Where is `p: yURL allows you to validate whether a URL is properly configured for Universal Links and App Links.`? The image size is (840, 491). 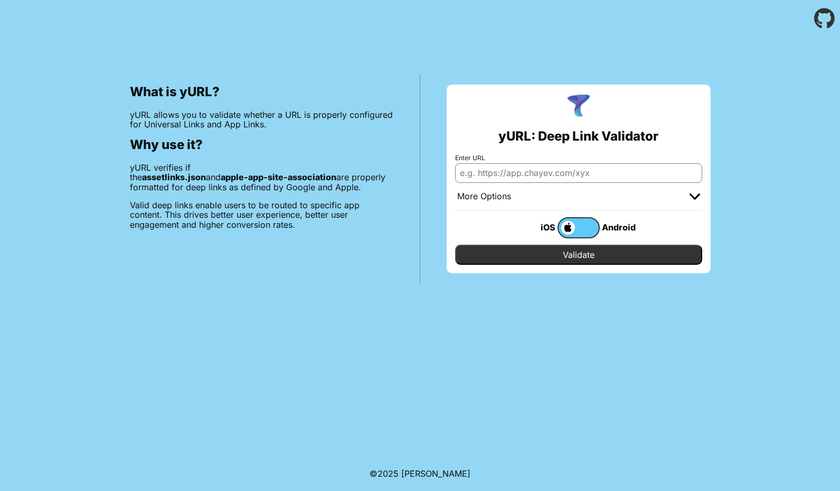 p: yURL allows you to validate whether a URL is properly configured for Universal Links and App Links. is located at coordinates (261, 119).